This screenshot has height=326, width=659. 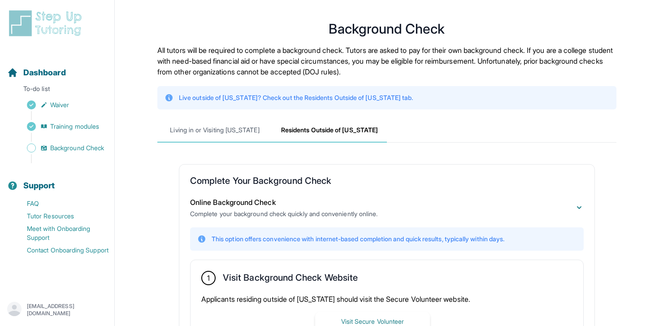 I want to click on button: Online Background CheckComplete your background check quickly and conveniently online., so click(x=387, y=208).